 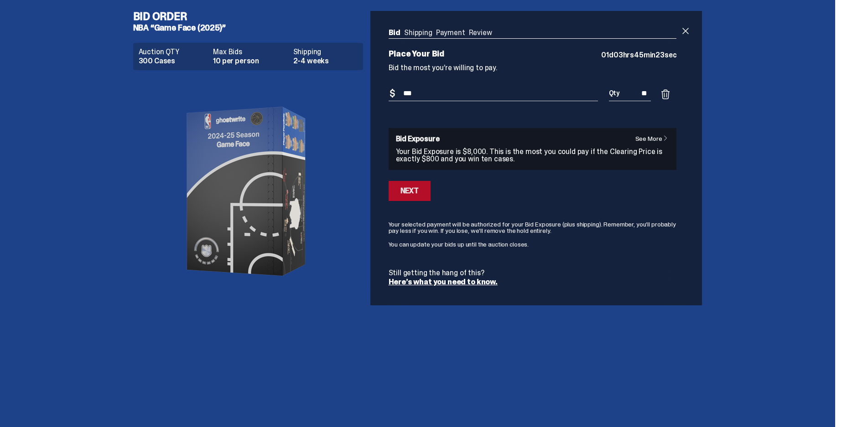 I want to click on a: Bid, so click(x=394, y=32).